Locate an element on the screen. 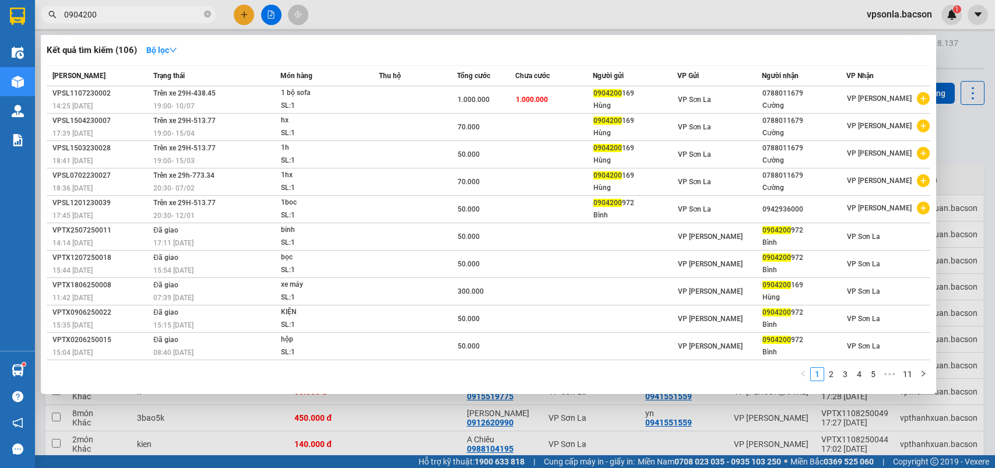 Image resolution: width=995 pixels, height=468 pixels. span: search is located at coordinates (52, 15).